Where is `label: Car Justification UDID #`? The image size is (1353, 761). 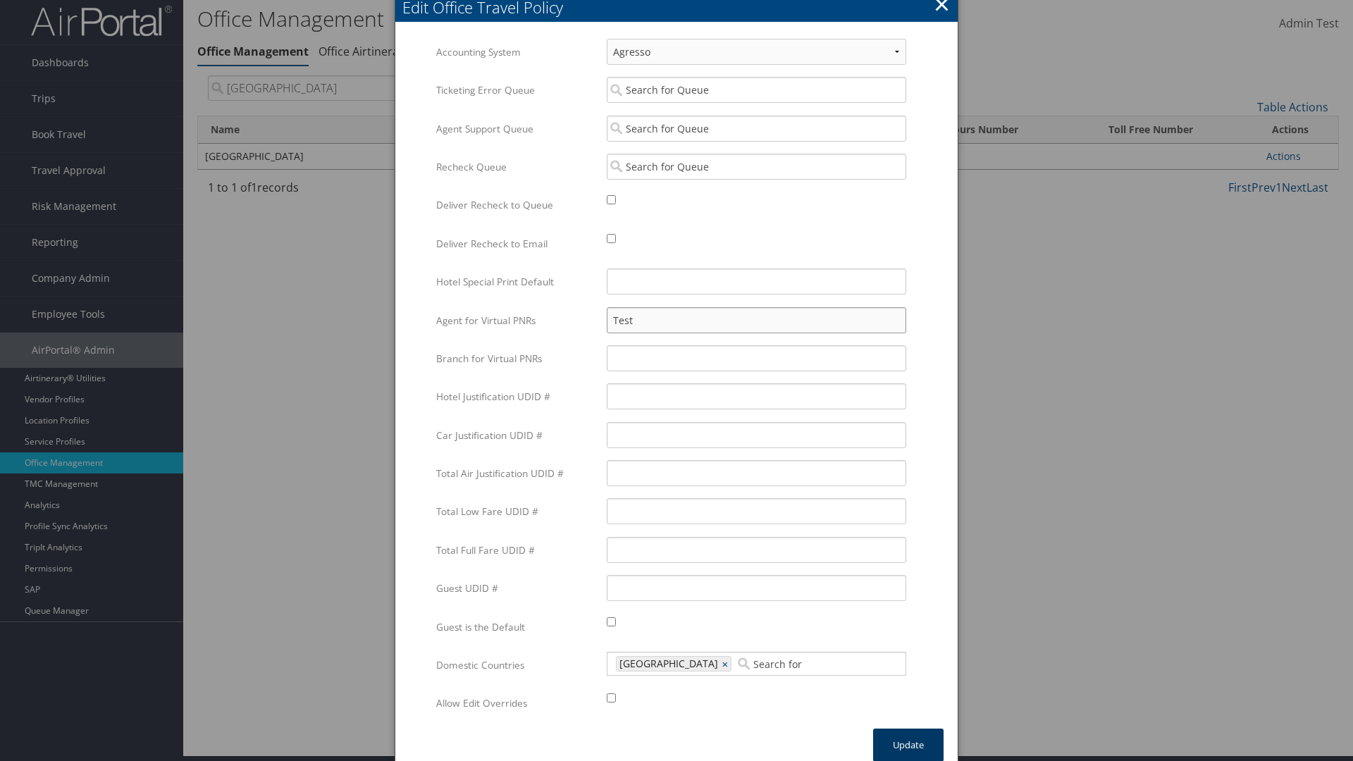 label: Car Justification UDID # is located at coordinates (516, 435).